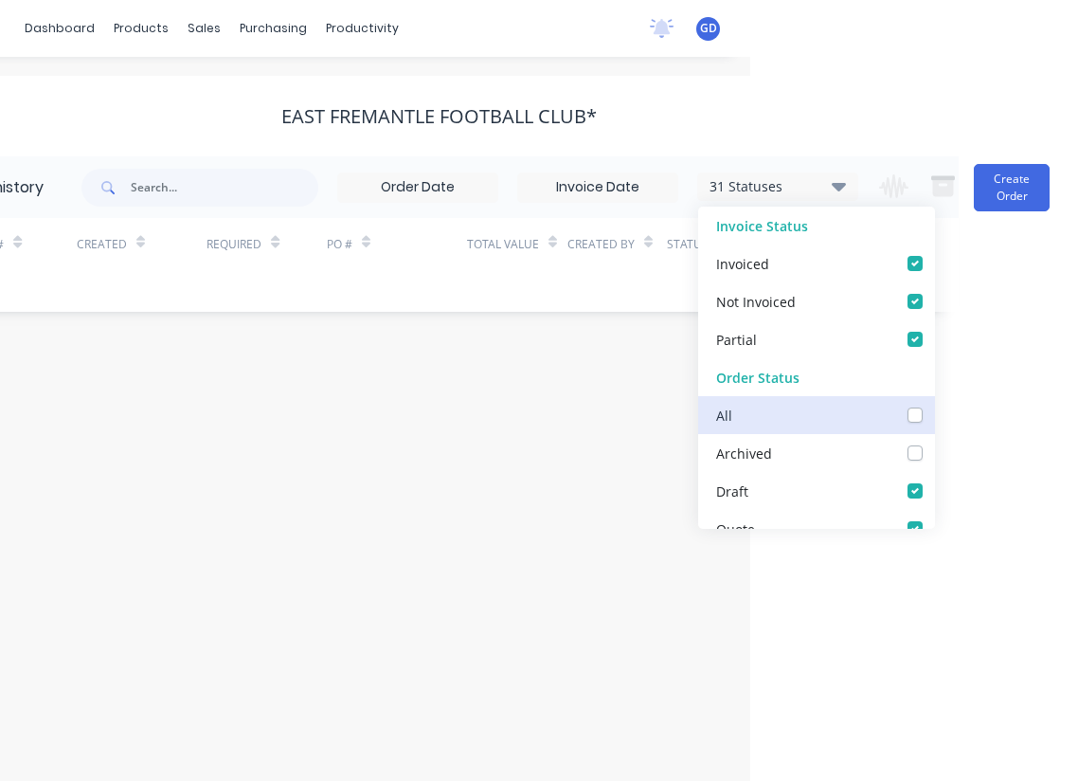 Image resolution: width=1078 pixels, height=781 pixels. Describe the element at coordinates (273, 28) in the screenshot. I see `div: purchasing` at that location.